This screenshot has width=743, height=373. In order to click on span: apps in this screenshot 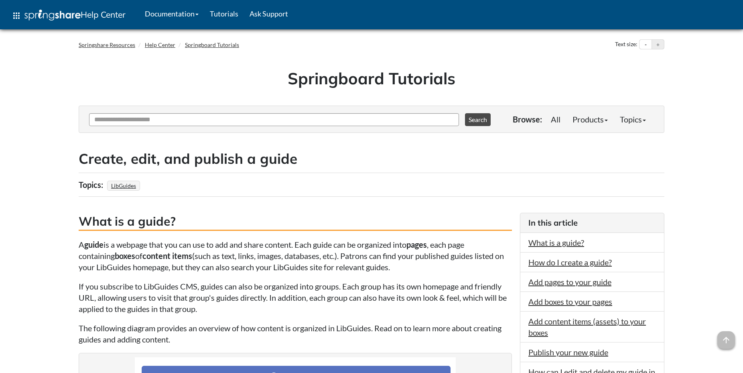, I will do `click(16, 16)`.